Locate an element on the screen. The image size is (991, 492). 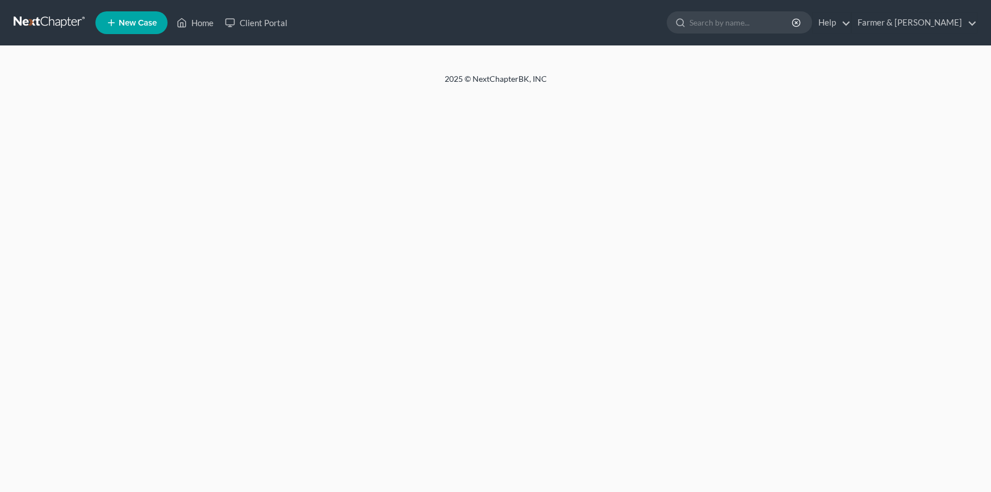
input: Search by name... is located at coordinates (741, 22).